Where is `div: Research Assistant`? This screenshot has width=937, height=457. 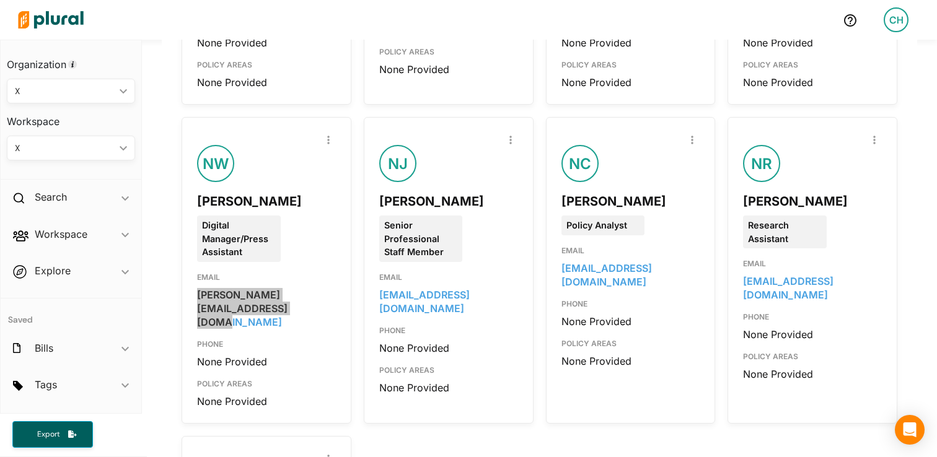
div: Research Assistant is located at coordinates (784, 232).